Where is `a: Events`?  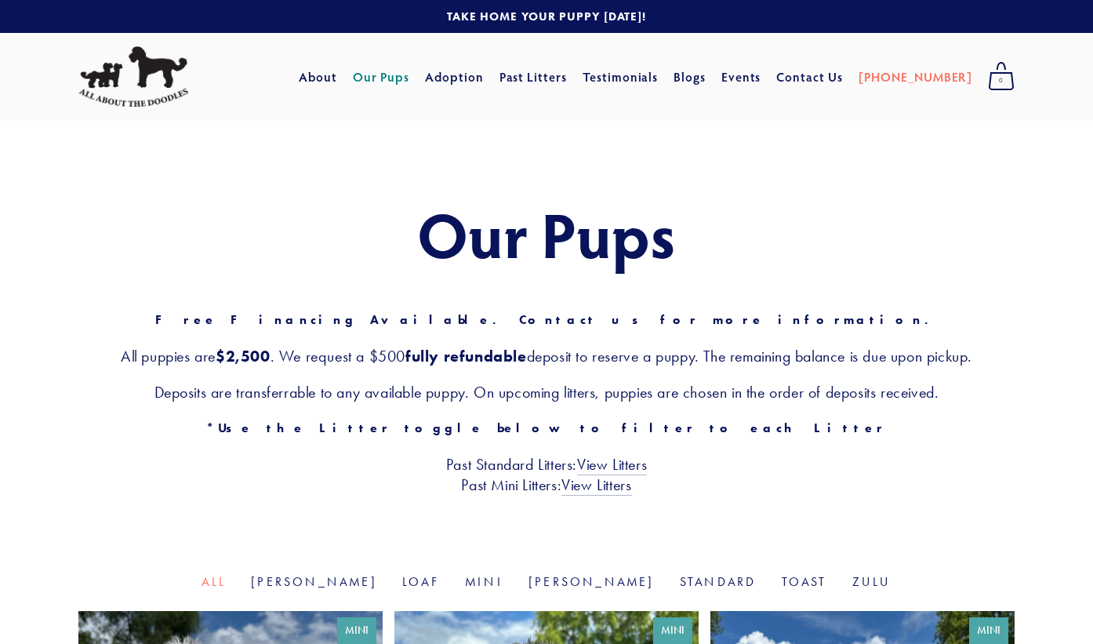 a: Events is located at coordinates (741, 77).